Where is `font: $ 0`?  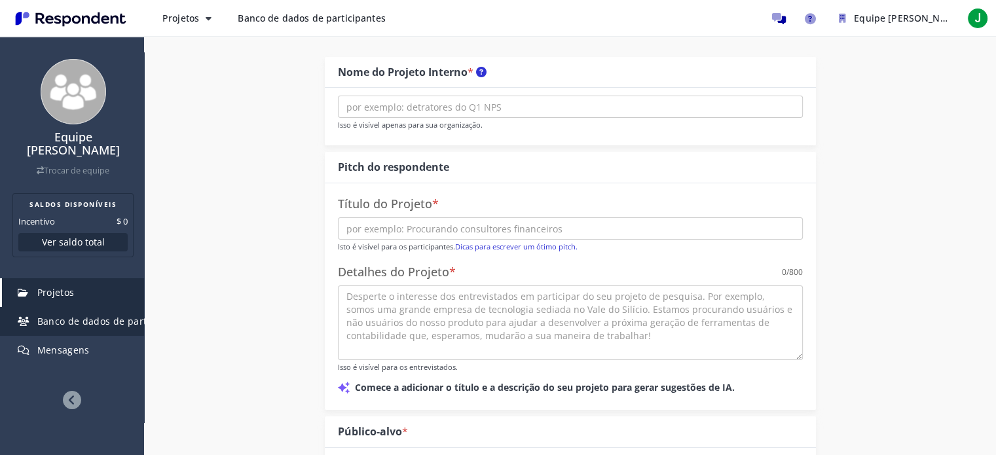 font: $ 0 is located at coordinates (122, 221).